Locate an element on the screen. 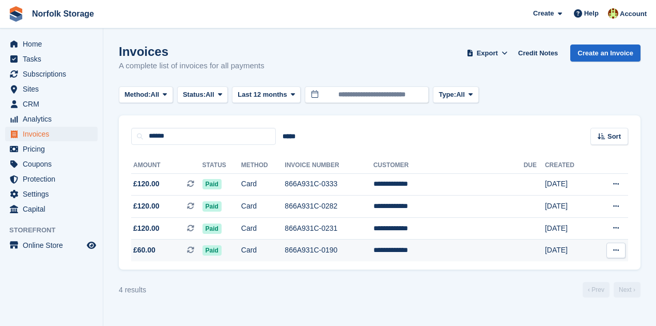  span: CRM is located at coordinates (54, 104).